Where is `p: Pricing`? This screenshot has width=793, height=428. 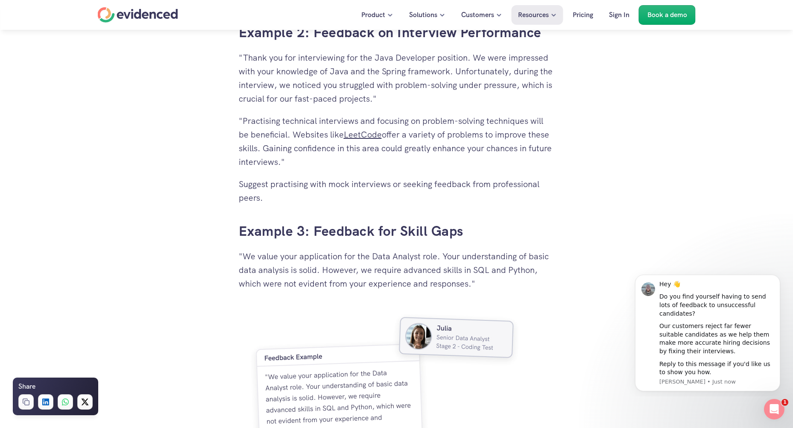 p: Pricing is located at coordinates (583, 15).